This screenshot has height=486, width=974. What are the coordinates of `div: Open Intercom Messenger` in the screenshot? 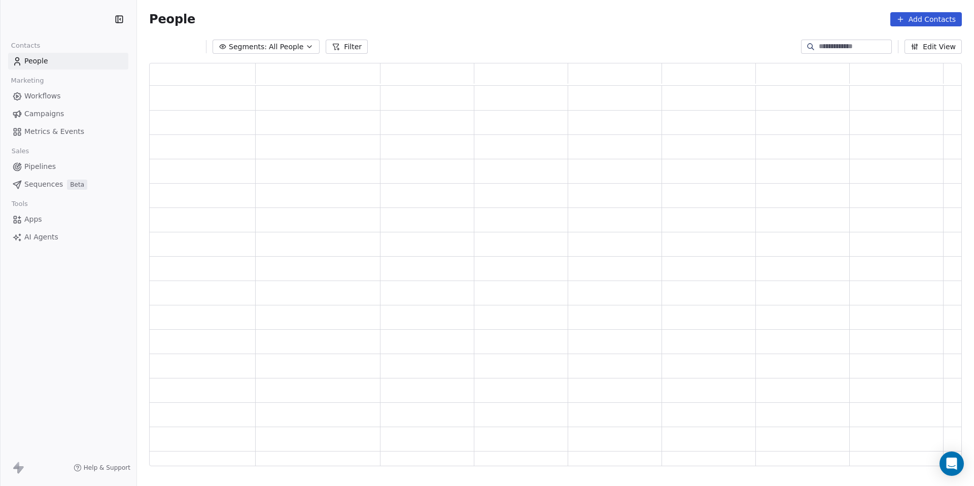 It's located at (952, 464).